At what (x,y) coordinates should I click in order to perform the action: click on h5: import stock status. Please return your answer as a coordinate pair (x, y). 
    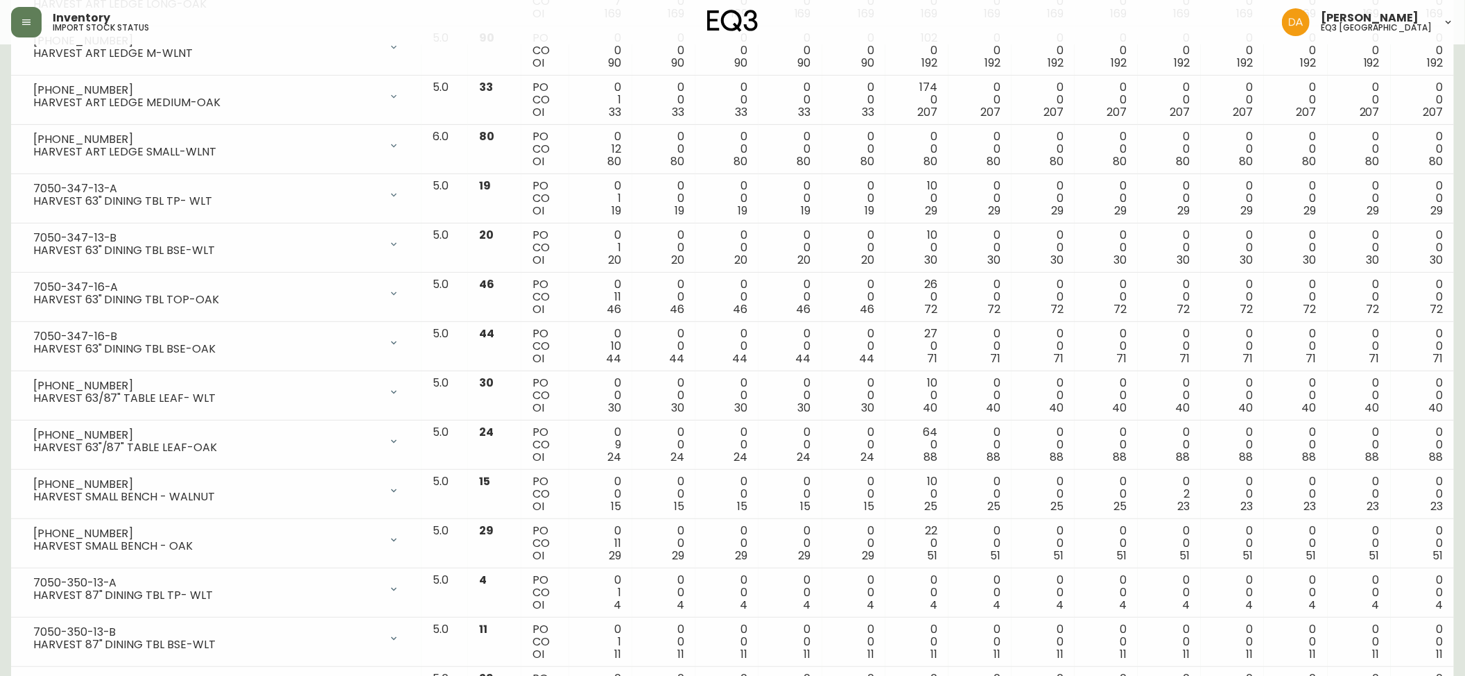
    Looking at the image, I should click on (101, 28).